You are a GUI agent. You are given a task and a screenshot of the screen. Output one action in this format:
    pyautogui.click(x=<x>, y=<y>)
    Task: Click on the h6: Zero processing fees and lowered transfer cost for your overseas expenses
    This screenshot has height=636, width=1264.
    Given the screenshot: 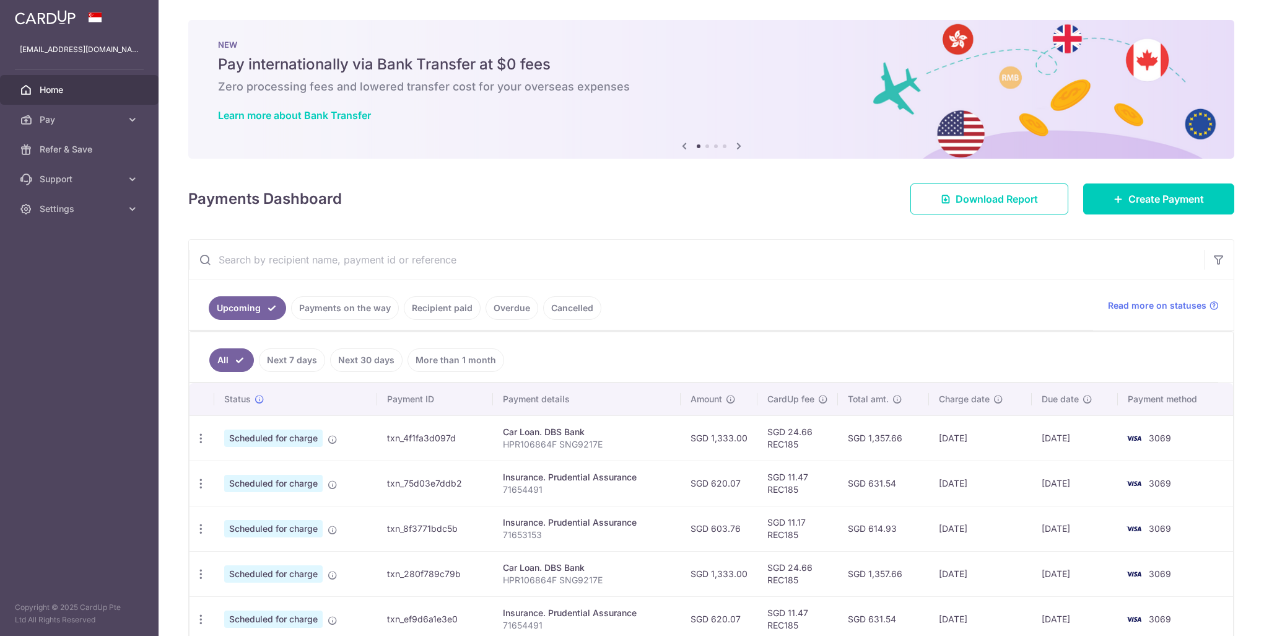 What is the action you would take?
    pyautogui.click(x=711, y=87)
    